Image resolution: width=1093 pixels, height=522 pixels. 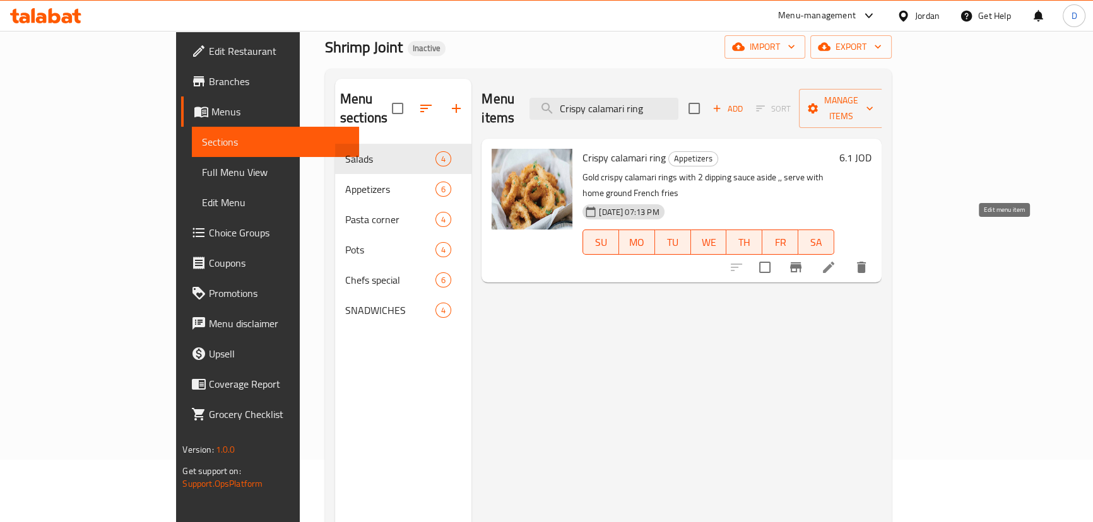 What do you see at coordinates (850, 47) in the screenshot?
I see `button: export` at bounding box center [850, 47].